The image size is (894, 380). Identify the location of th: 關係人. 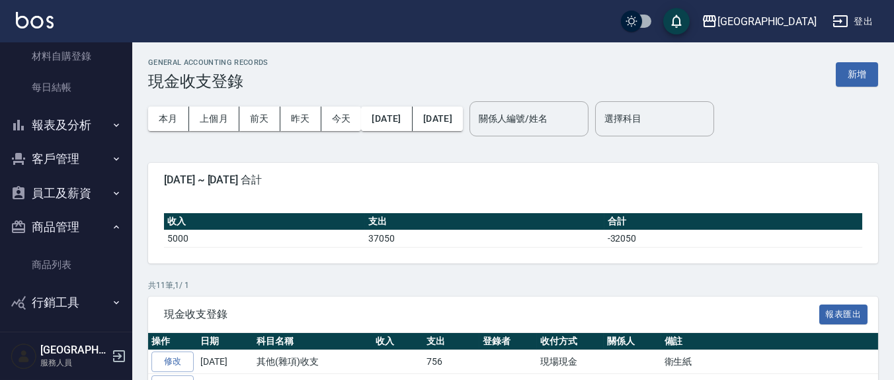
(632, 341).